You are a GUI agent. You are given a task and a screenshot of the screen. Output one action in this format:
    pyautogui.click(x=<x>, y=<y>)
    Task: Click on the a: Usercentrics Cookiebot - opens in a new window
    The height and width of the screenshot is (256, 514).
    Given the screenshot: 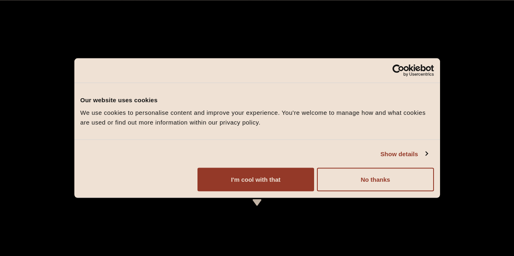 What is the action you would take?
    pyautogui.click(x=398, y=70)
    